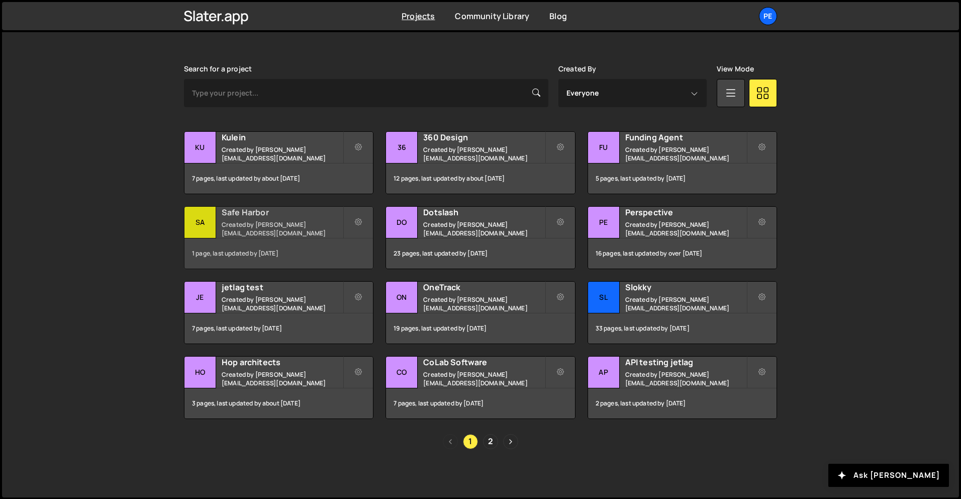 The image size is (961, 499). Describe the element at coordinates (604, 147) in the screenshot. I see `div: Fu` at that location.